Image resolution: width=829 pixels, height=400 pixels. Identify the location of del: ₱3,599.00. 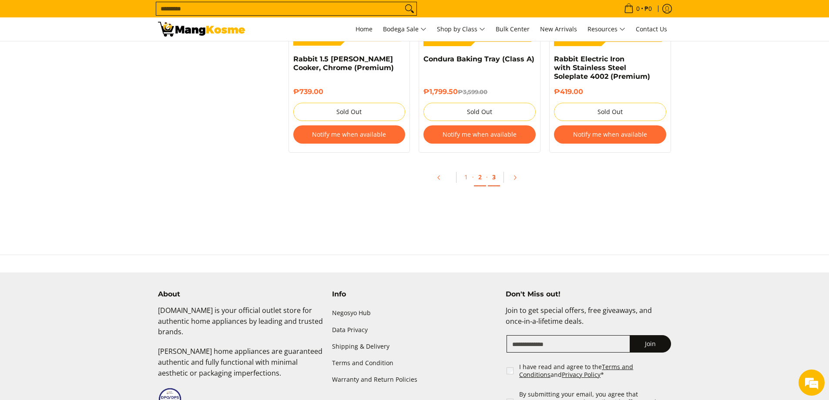
(473, 92).